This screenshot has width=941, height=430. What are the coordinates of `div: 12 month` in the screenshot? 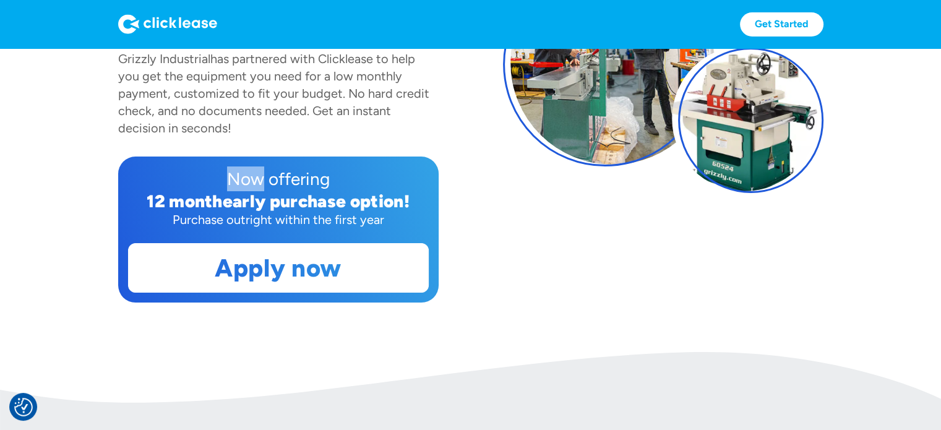 It's located at (184, 201).